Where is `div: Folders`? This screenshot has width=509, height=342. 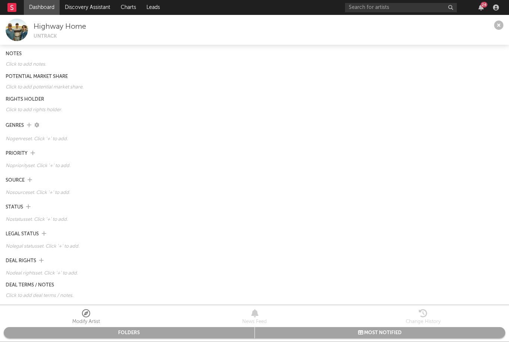
div: Folders is located at coordinates (129, 333).